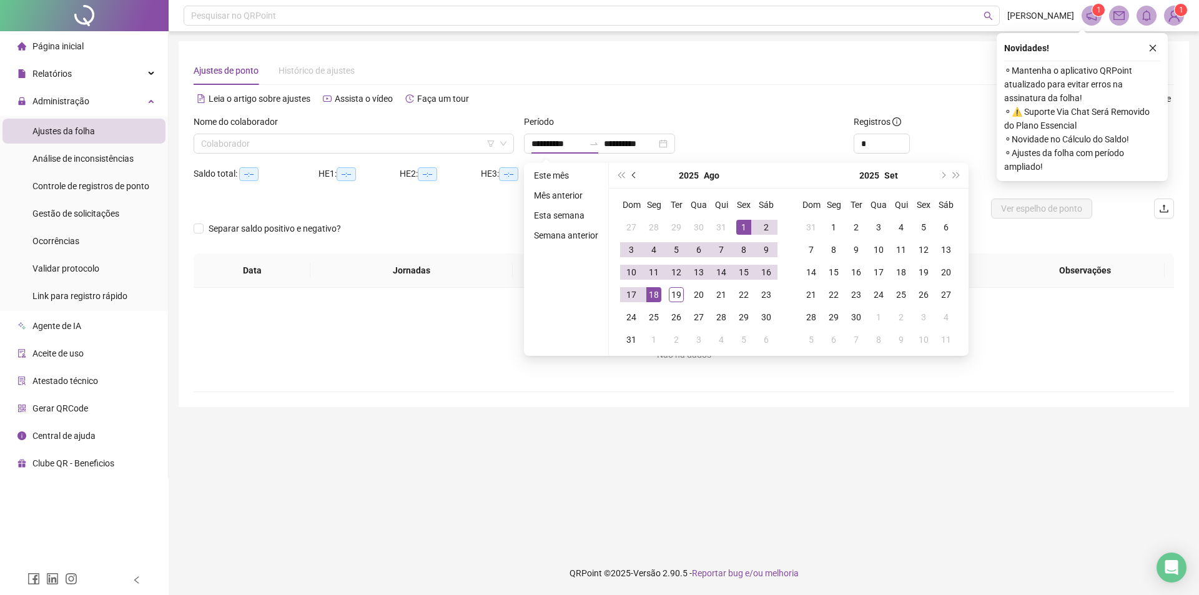 The width and height of the screenshot is (1199, 595). What do you see at coordinates (923, 295) in the screenshot?
I see `td: 2025-09-26` at bounding box center [923, 295].